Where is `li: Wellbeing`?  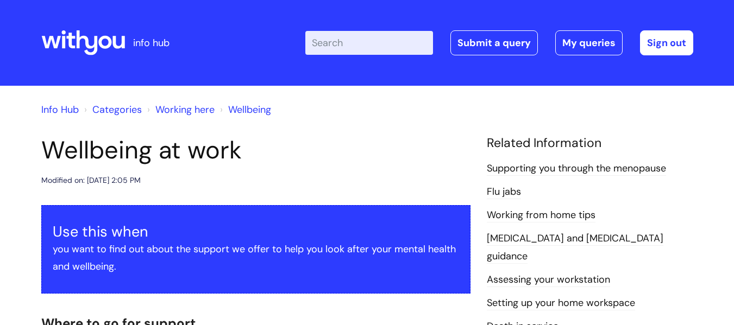
li: Wellbeing is located at coordinates (244, 110).